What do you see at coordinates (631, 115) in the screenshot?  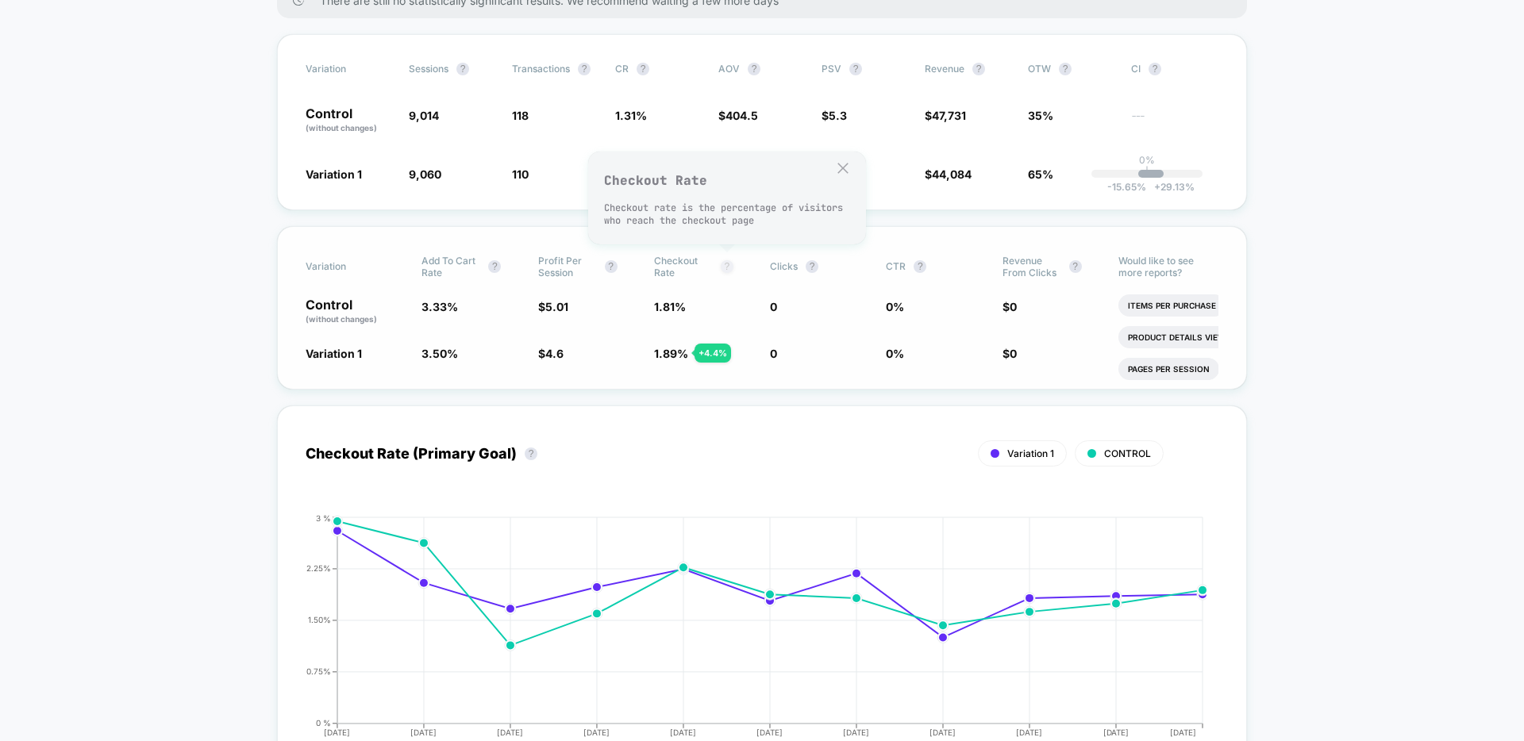 I see `span: 1.31 %` at bounding box center [631, 115].